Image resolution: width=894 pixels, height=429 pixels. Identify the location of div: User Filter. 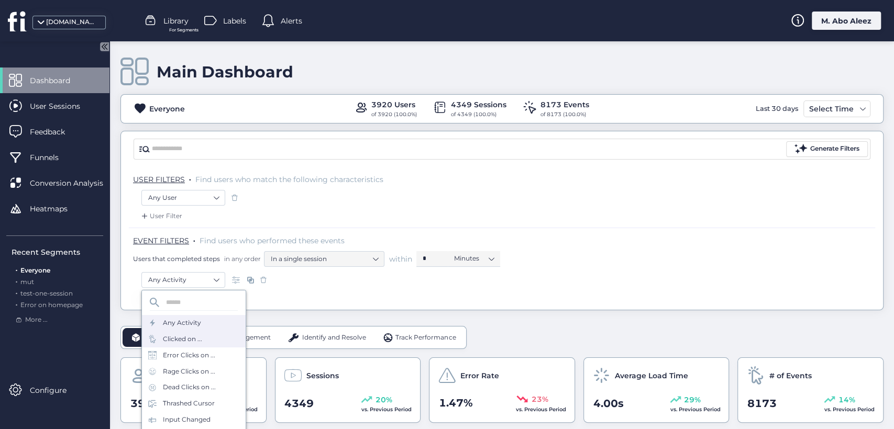
(161, 216).